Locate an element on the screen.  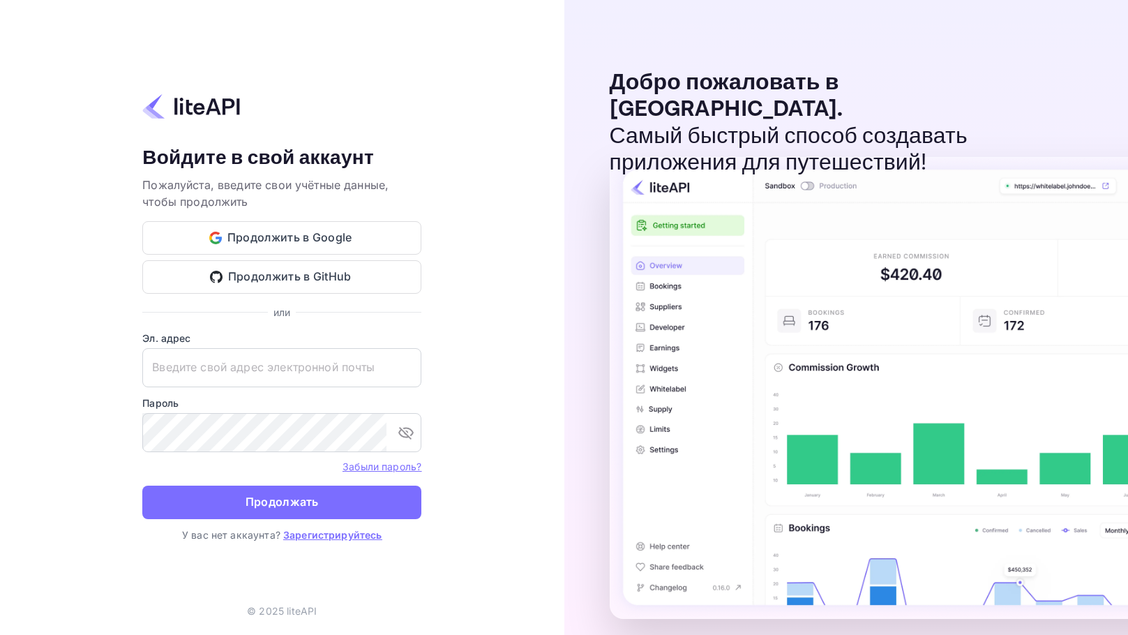
ya-tr-span: Пароль is located at coordinates (160, 403).